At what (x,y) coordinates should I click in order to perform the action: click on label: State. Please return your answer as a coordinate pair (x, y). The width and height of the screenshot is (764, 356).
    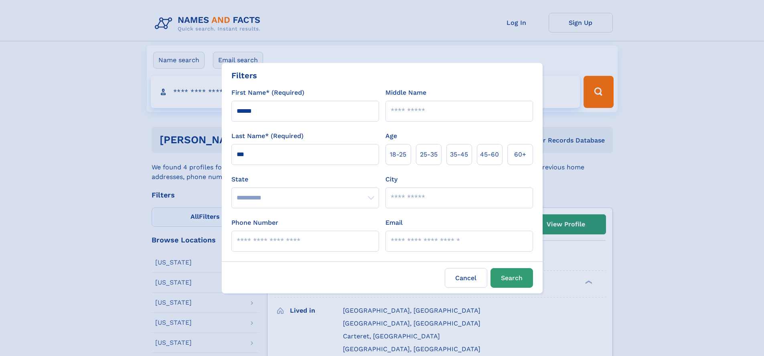
    Looking at the image, I should click on (305, 179).